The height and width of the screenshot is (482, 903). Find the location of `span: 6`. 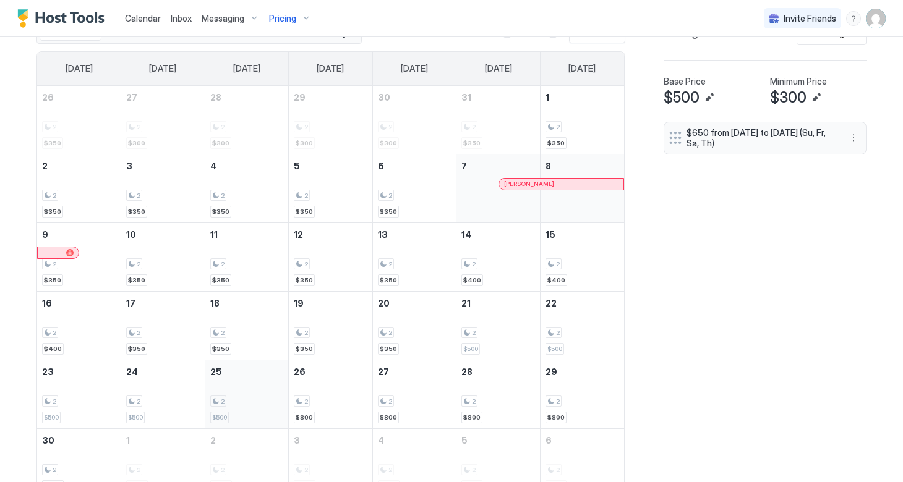

span: 6 is located at coordinates (548, 440).